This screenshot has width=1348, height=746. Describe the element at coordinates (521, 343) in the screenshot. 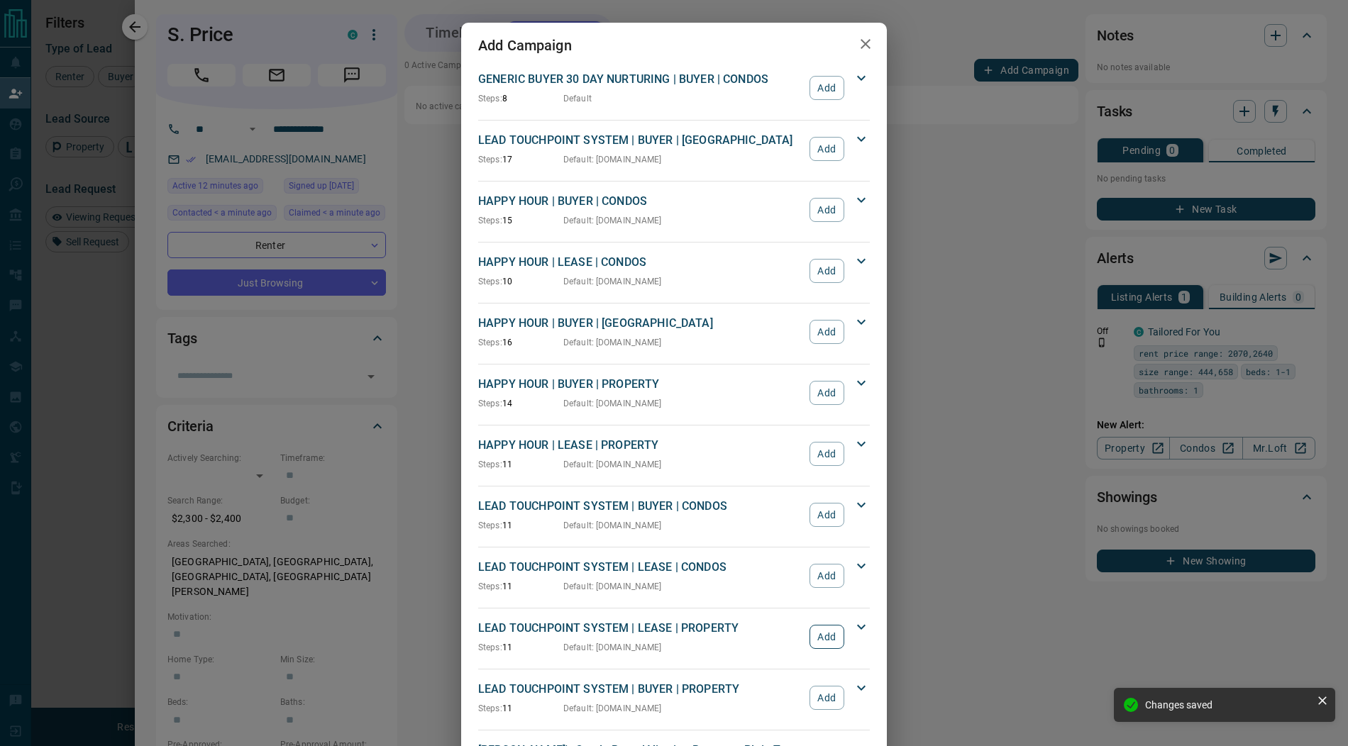

I see `p: 16` at that location.